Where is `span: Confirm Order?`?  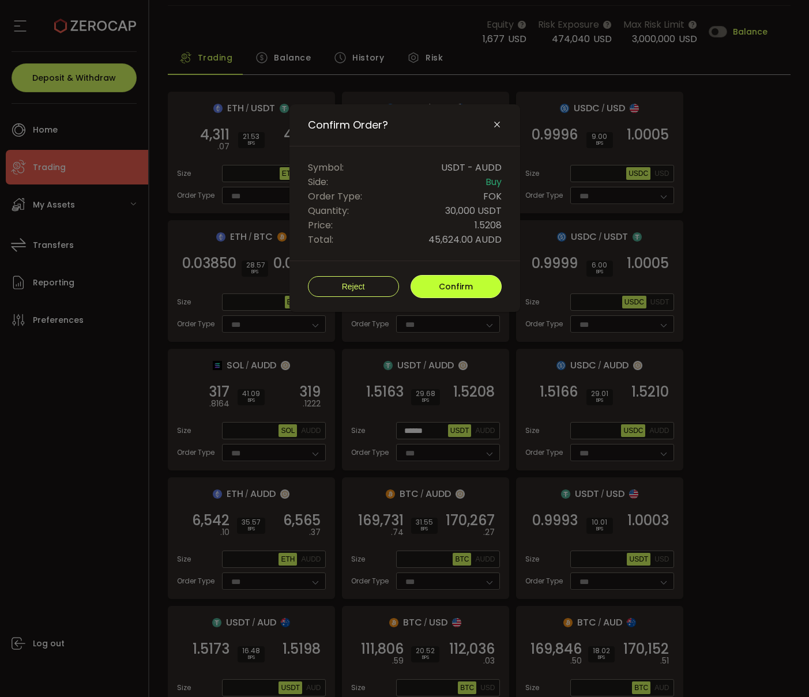 span: Confirm Order? is located at coordinates (347, 125).